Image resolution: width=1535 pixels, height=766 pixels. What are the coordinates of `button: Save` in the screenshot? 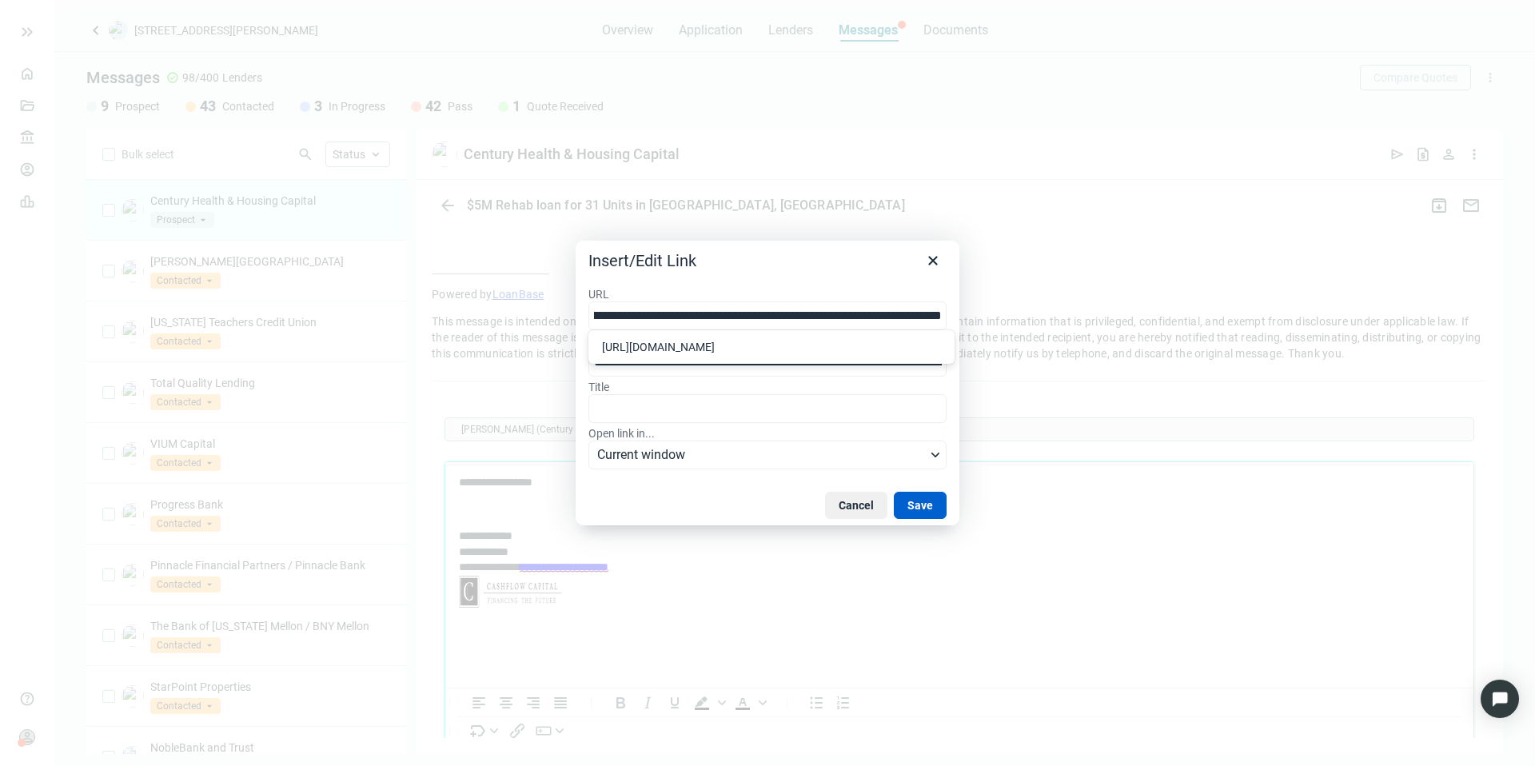 It's located at (920, 505).